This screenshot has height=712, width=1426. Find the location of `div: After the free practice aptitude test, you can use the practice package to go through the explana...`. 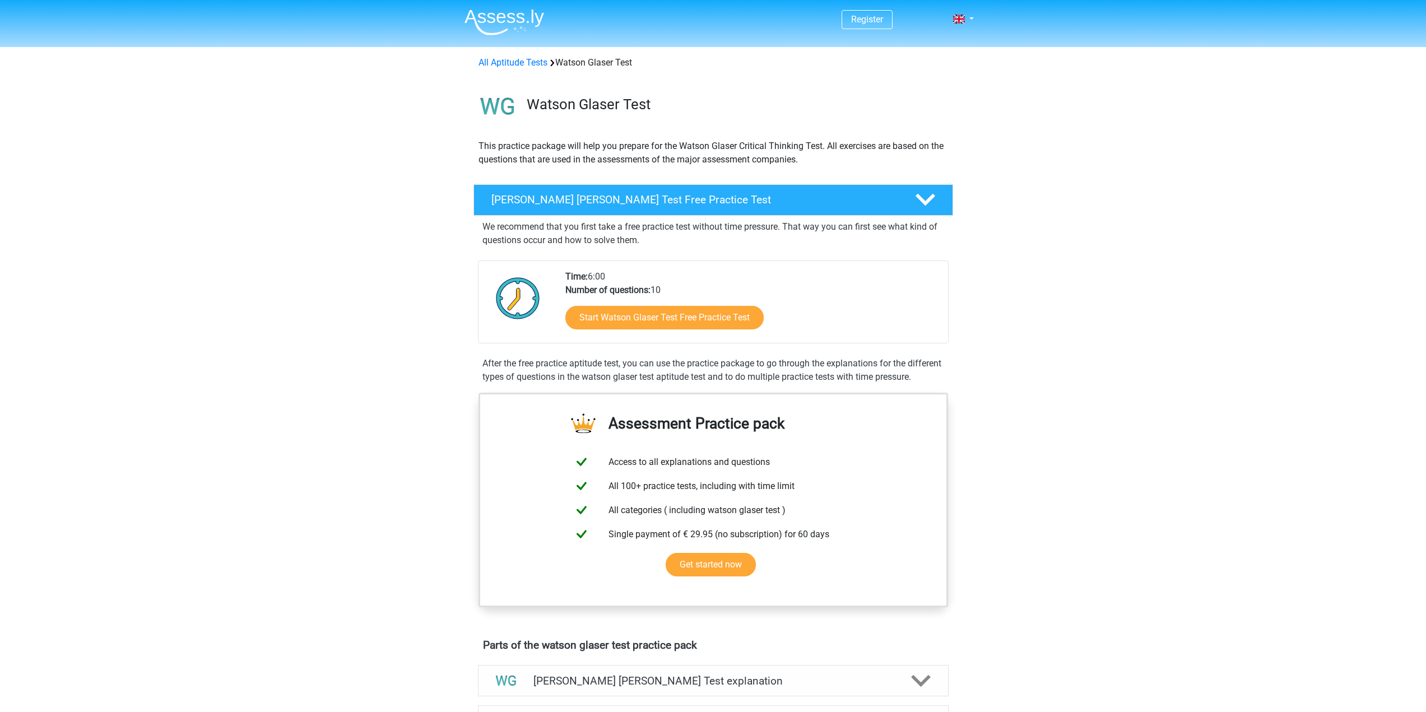

div: After the free practice aptitude test, you can use the practice package to go through the explana... is located at coordinates (713, 370).